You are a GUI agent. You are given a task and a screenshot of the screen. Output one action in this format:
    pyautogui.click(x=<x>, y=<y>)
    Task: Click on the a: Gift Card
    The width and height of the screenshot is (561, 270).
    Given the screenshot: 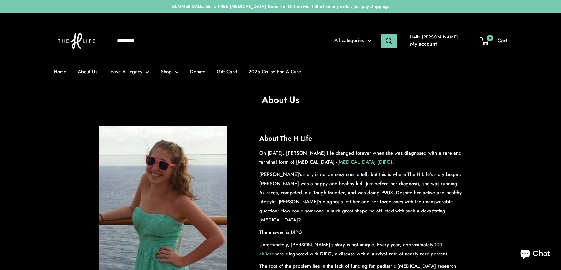 What is the action you would take?
    pyautogui.click(x=227, y=72)
    